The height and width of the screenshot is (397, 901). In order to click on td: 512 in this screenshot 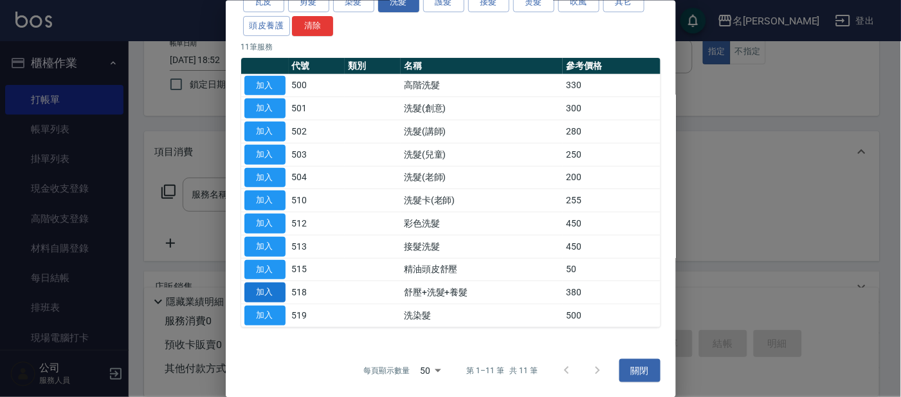, I will do `click(316, 223)`.